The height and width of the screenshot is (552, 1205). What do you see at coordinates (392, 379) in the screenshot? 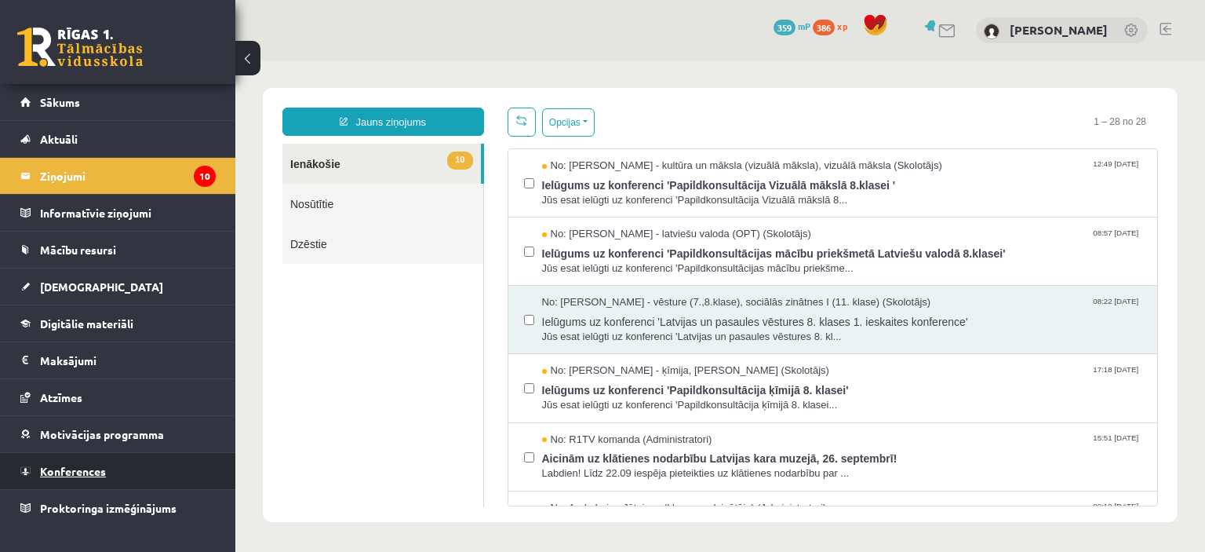
I see `span: No: R1TV komanda (Administratori)` at bounding box center [392, 379].